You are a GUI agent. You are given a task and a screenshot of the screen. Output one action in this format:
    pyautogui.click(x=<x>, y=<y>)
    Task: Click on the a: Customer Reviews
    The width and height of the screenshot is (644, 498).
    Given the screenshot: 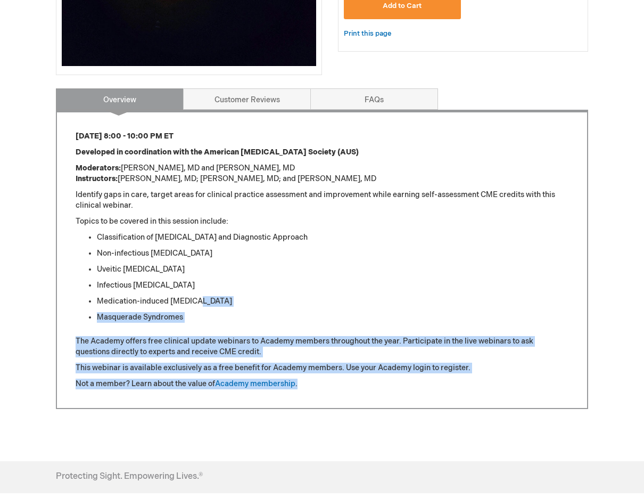 What is the action you would take?
    pyautogui.click(x=247, y=99)
    